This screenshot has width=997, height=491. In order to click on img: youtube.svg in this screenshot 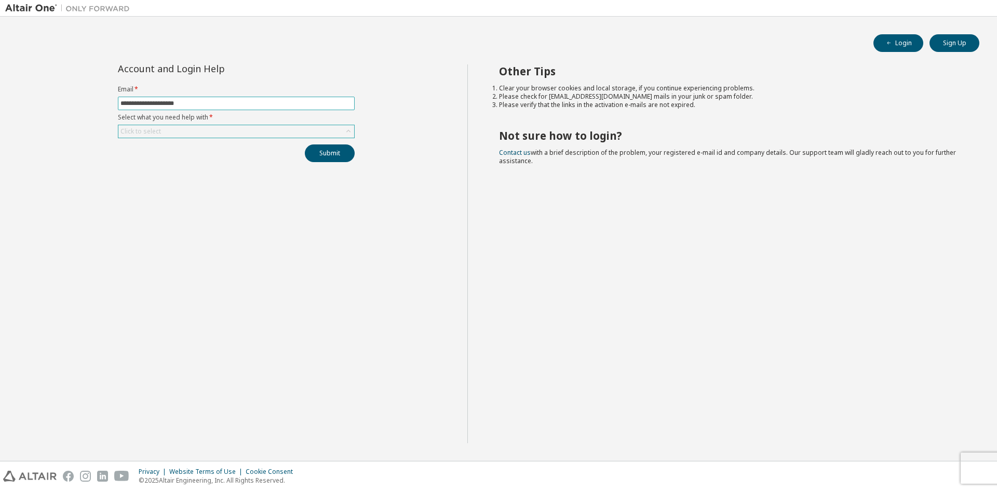, I will do `click(122, 476)`.